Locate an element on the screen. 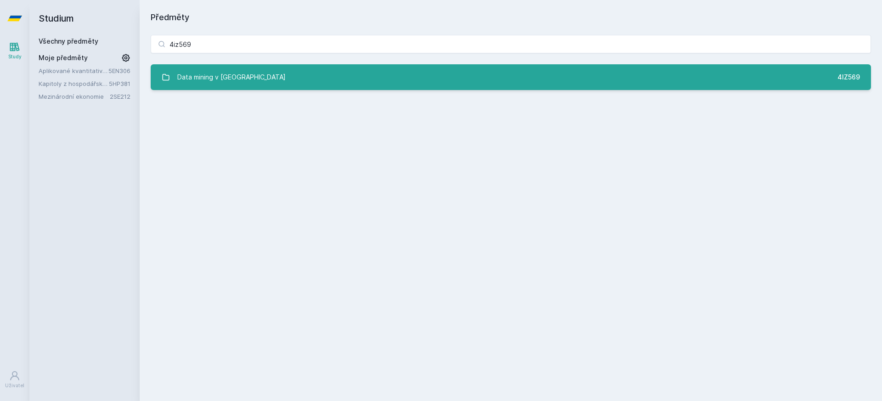 The image size is (882, 401). input: Název nebo ident předmětu… is located at coordinates (511, 44).